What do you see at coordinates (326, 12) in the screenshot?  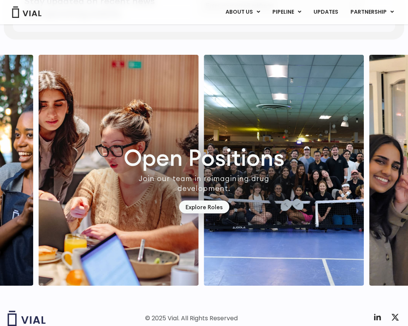 I see `a: UPDATES` at bounding box center [326, 12].